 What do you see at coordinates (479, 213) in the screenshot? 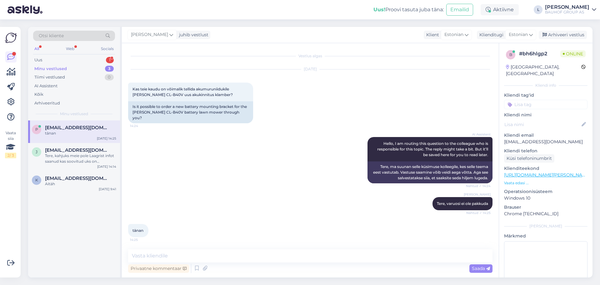
I see `span: Nähtud ✓ 14:25` at bounding box center [479, 213].